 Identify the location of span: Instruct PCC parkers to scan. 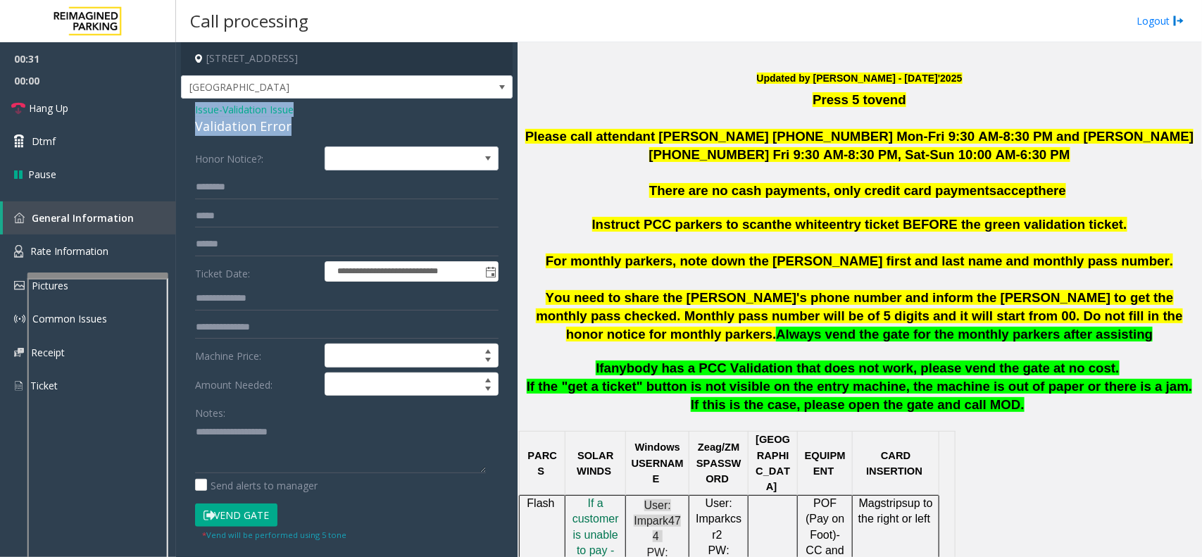
(682, 224).